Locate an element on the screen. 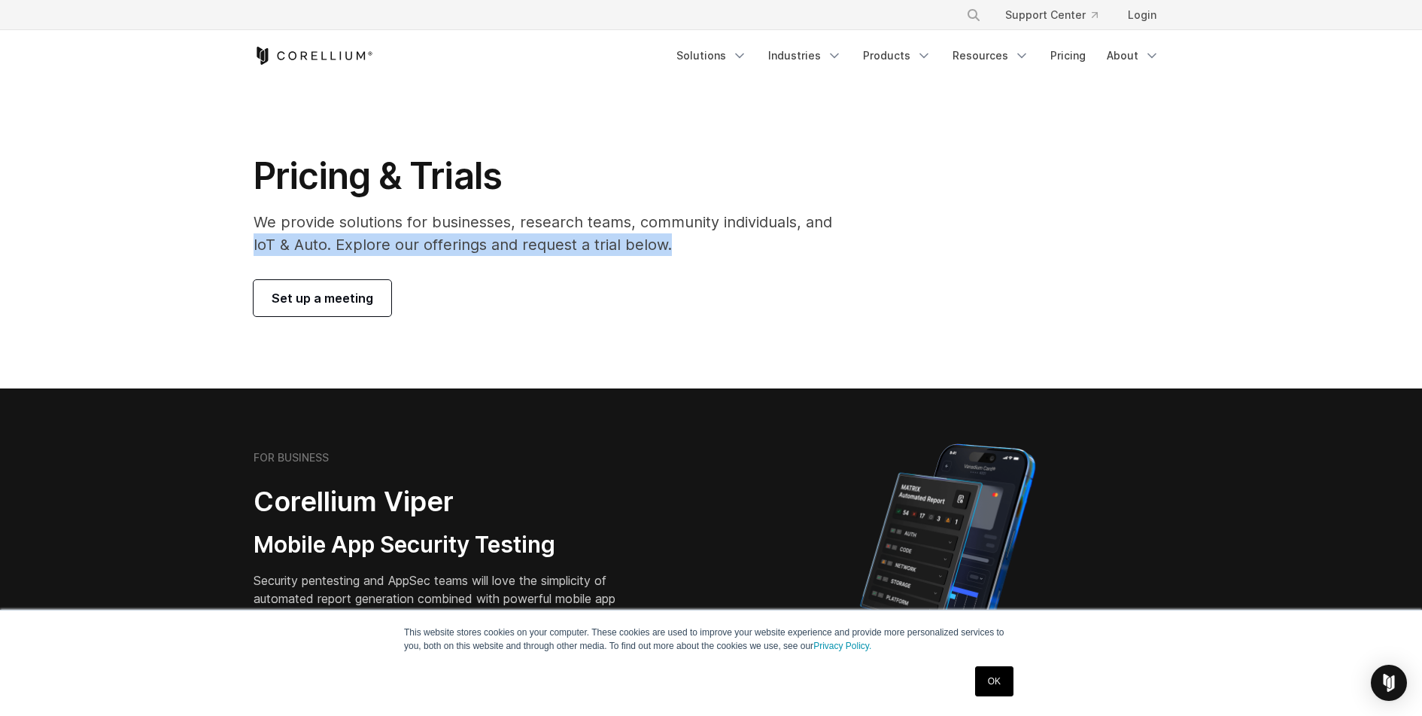 Image resolution: width=1422 pixels, height=716 pixels. a: OK is located at coordinates (994, 681).